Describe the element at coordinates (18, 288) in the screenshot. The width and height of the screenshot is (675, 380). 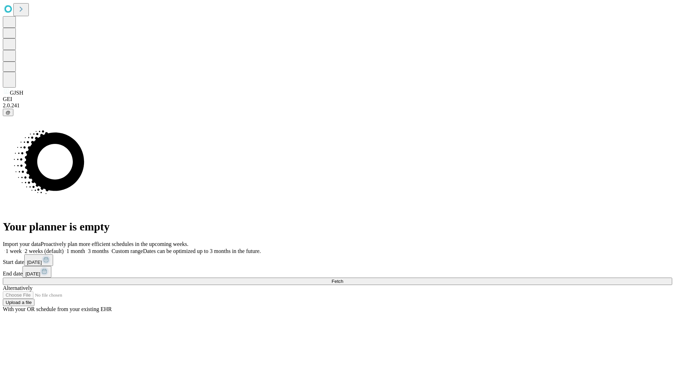
I see `span: Alternatively` at that location.